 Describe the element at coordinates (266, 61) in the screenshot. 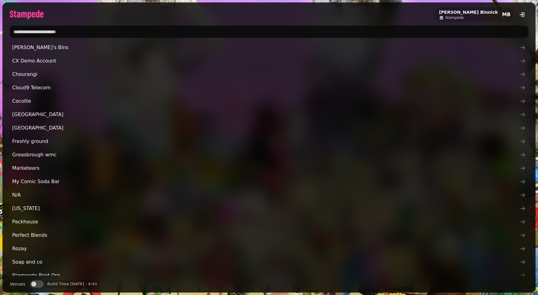

I see `span: CX Demo Account` at that location.